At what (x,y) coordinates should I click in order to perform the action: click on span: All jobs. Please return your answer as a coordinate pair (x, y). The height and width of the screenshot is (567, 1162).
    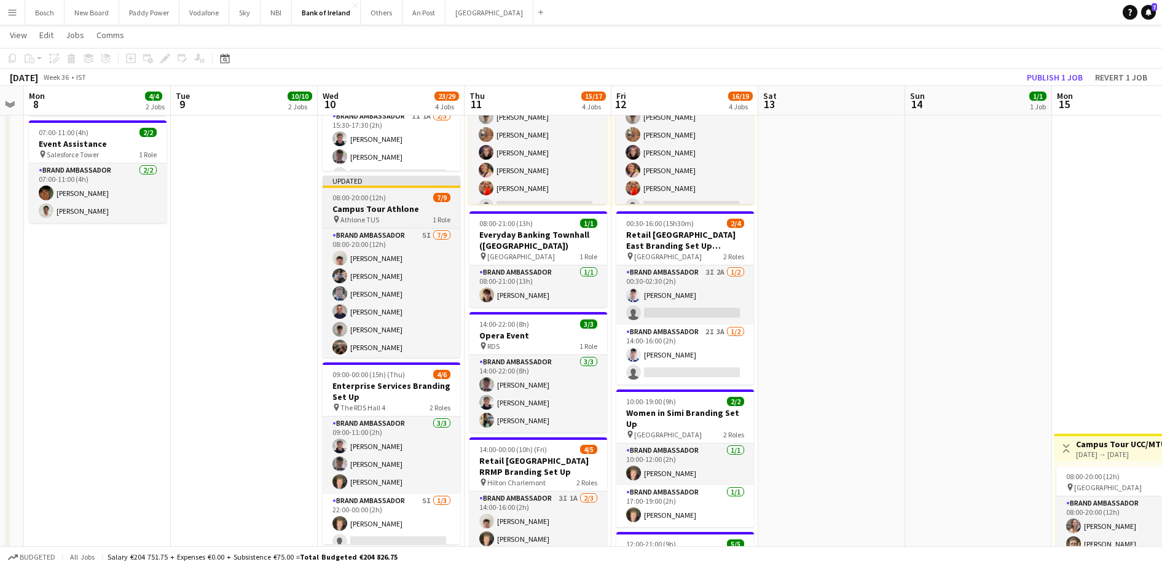
    Looking at the image, I should click on (82, 557).